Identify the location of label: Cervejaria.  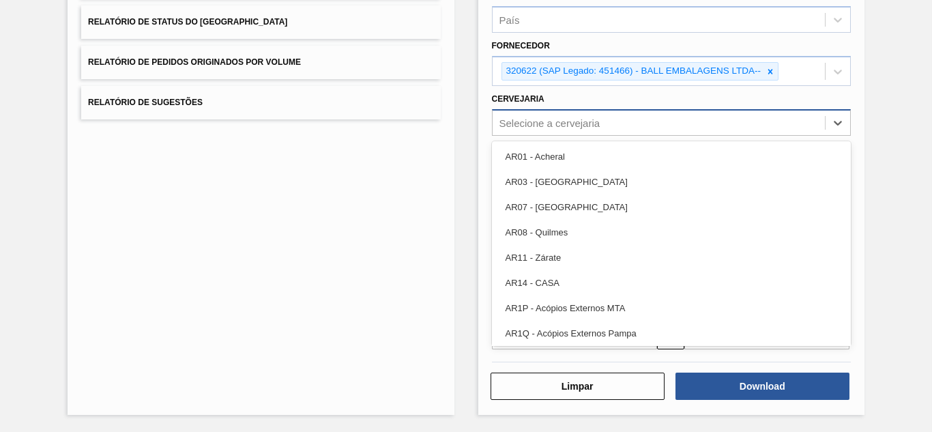
(518, 99).